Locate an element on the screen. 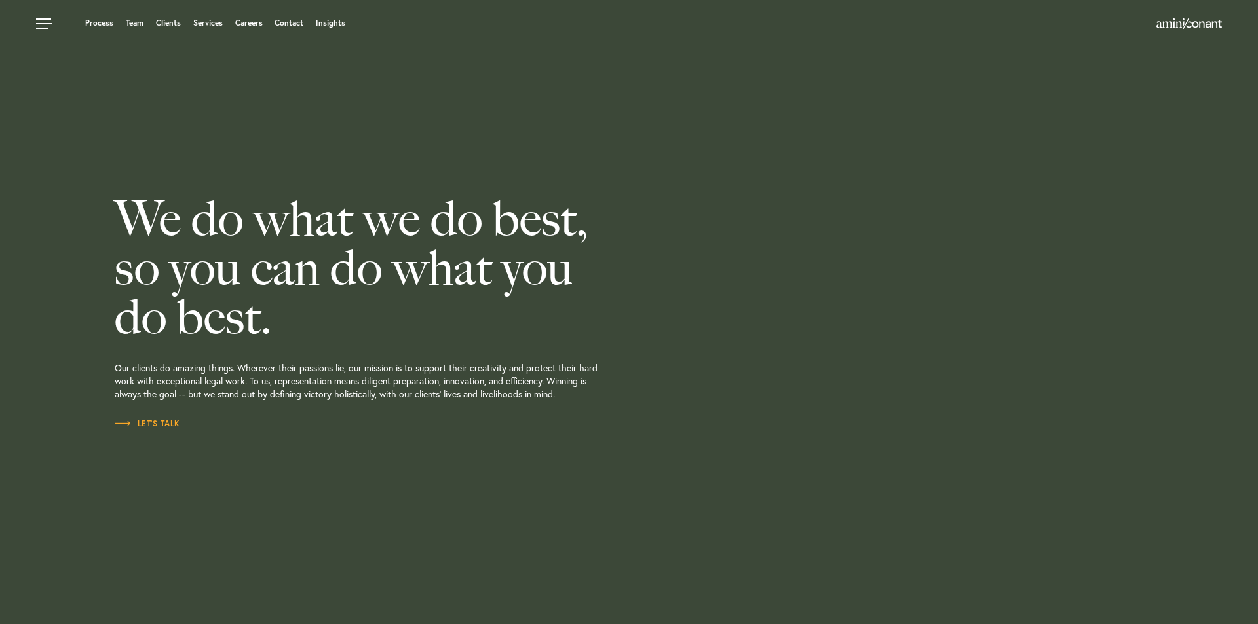  a: Let’s Talk is located at coordinates (147, 424).